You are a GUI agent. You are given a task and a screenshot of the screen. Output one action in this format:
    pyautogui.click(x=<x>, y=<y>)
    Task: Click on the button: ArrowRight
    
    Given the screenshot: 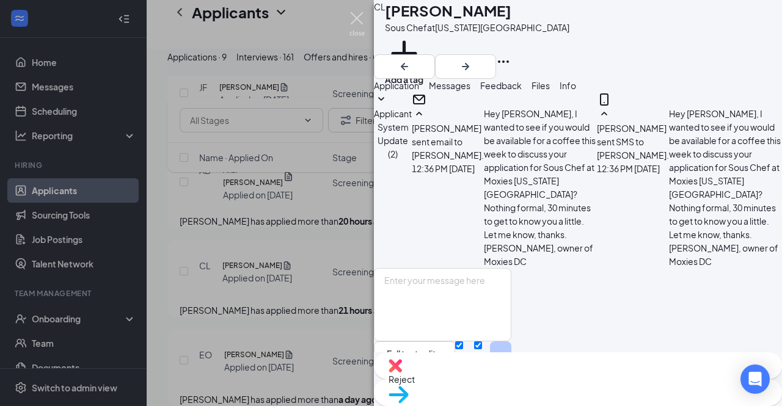 What is the action you would take?
    pyautogui.click(x=465, y=67)
    